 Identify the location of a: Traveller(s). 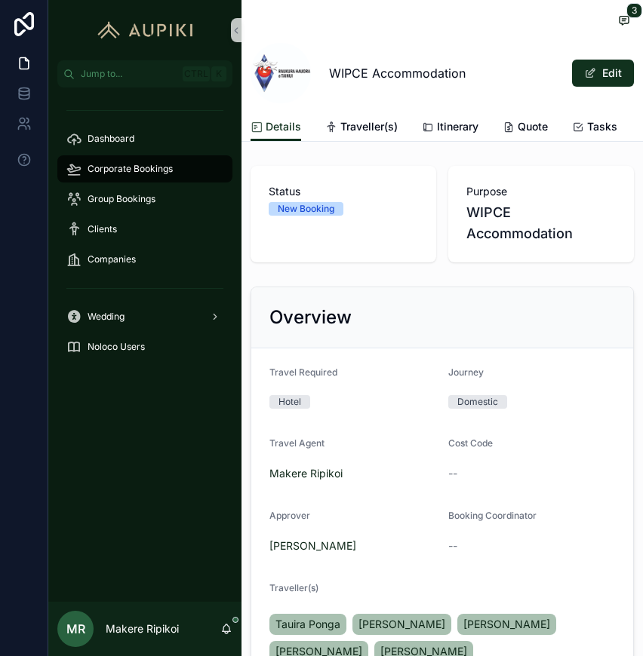
(361, 128).